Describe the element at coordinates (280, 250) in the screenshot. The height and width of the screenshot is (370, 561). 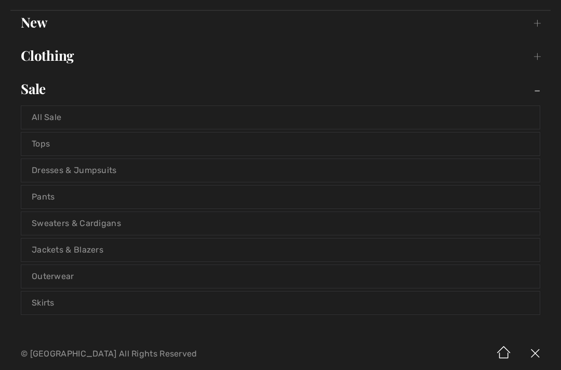
I see `a: Jackets & Blazers` at that location.